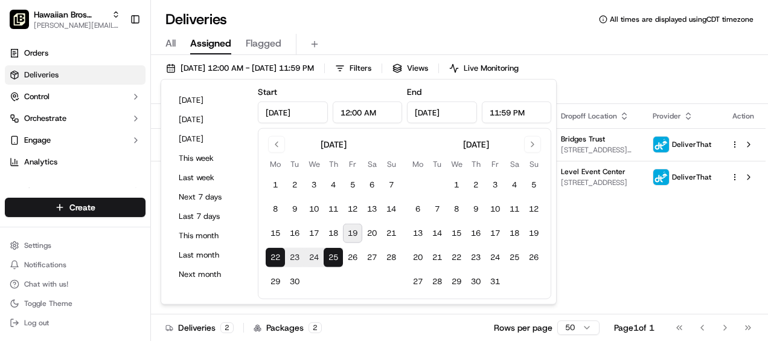  I want to click on span: Filters, so click(361, 68).